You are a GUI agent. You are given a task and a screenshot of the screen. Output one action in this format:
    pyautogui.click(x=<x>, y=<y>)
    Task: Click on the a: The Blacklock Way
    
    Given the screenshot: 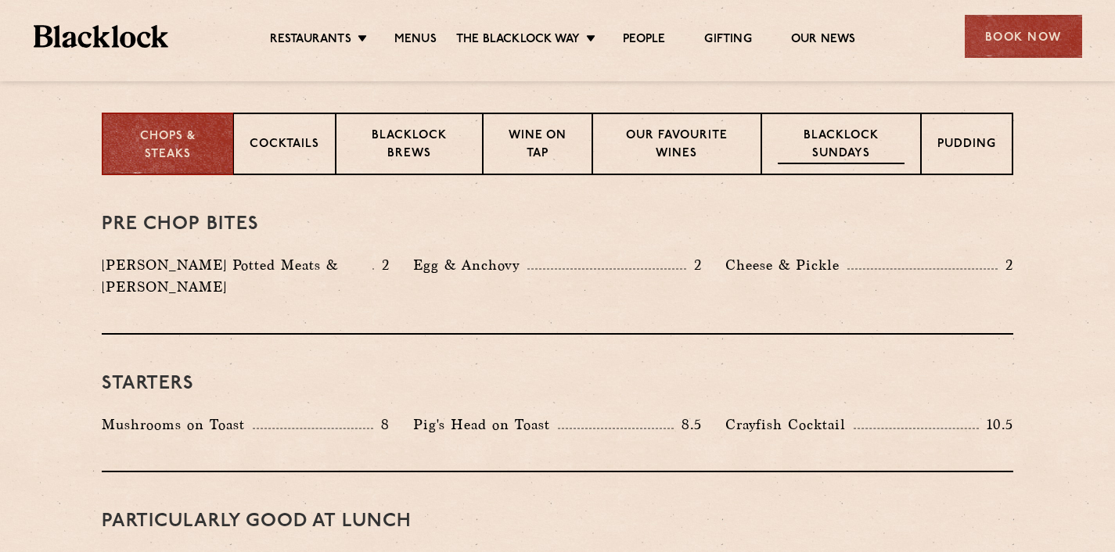 What is the action you would take?
    pyautogui.click(x=518, y=41)
    